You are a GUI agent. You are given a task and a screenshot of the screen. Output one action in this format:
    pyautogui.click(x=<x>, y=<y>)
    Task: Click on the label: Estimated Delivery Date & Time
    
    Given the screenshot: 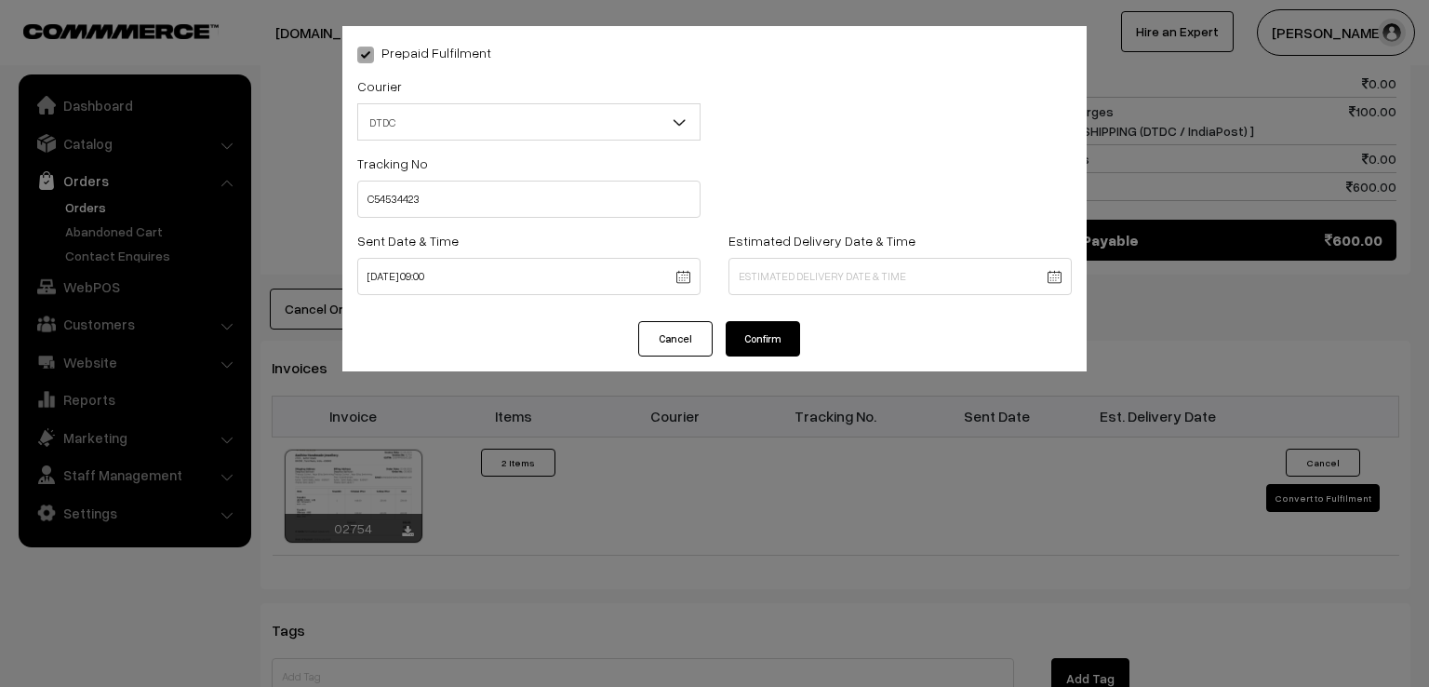 What is the action you would take?
    pyautogui.click(x=822, y=240)
    